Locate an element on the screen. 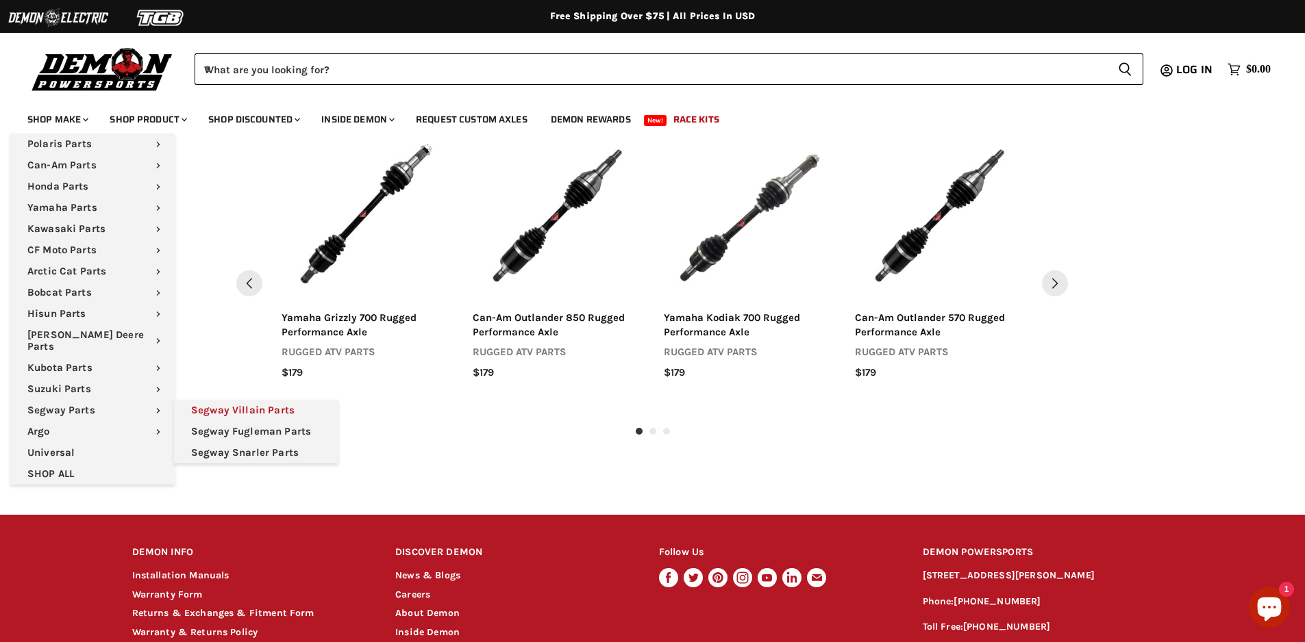 Image resolution: width=1305 pixels, height=642 pixels. a: Log in is located at coordinates (1195, 70).